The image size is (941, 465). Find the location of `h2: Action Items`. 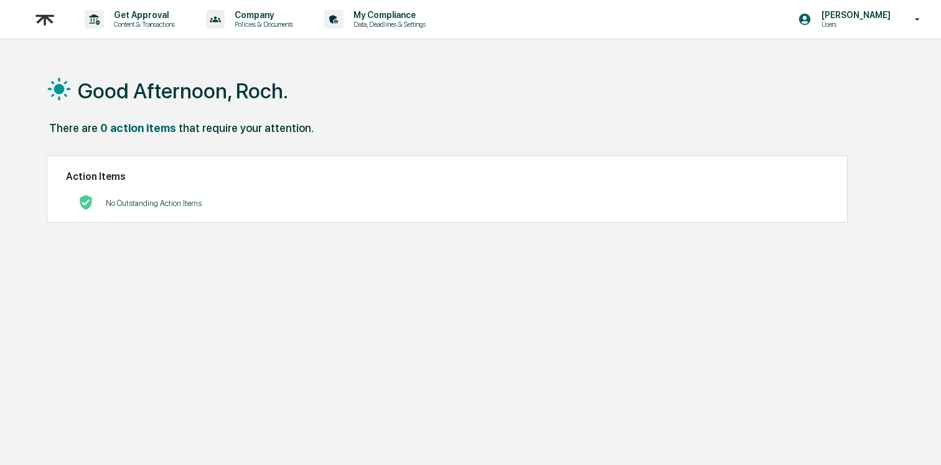

h2: Action Items is located at coordinates (447, 176).